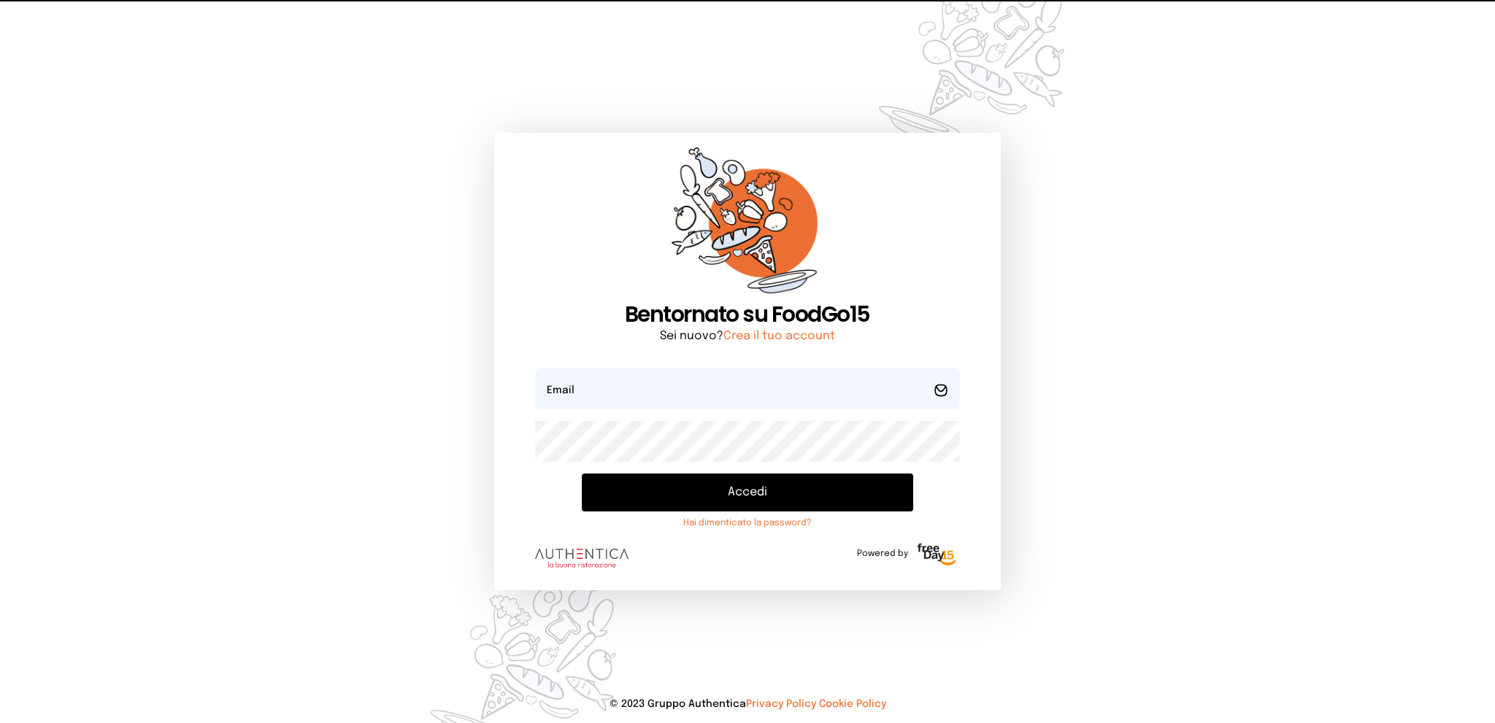  I want to click on span: Powered by, so click(883, 554).